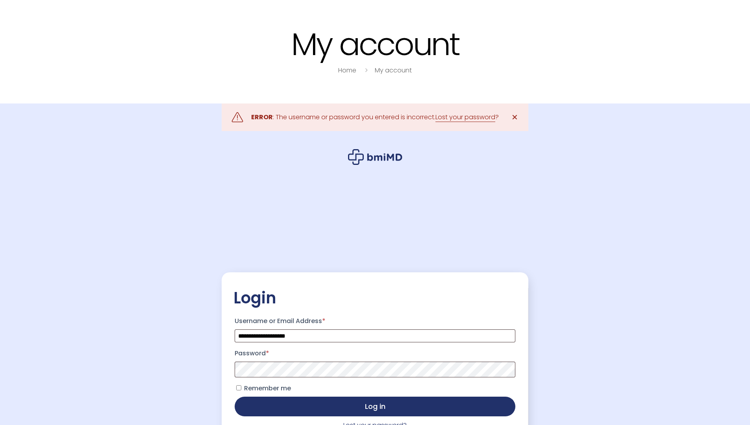 The width and height of the screenshot is (750, 425). I want to click on div: : The username or password you entered is incorrect. ?, so click(375, 117).